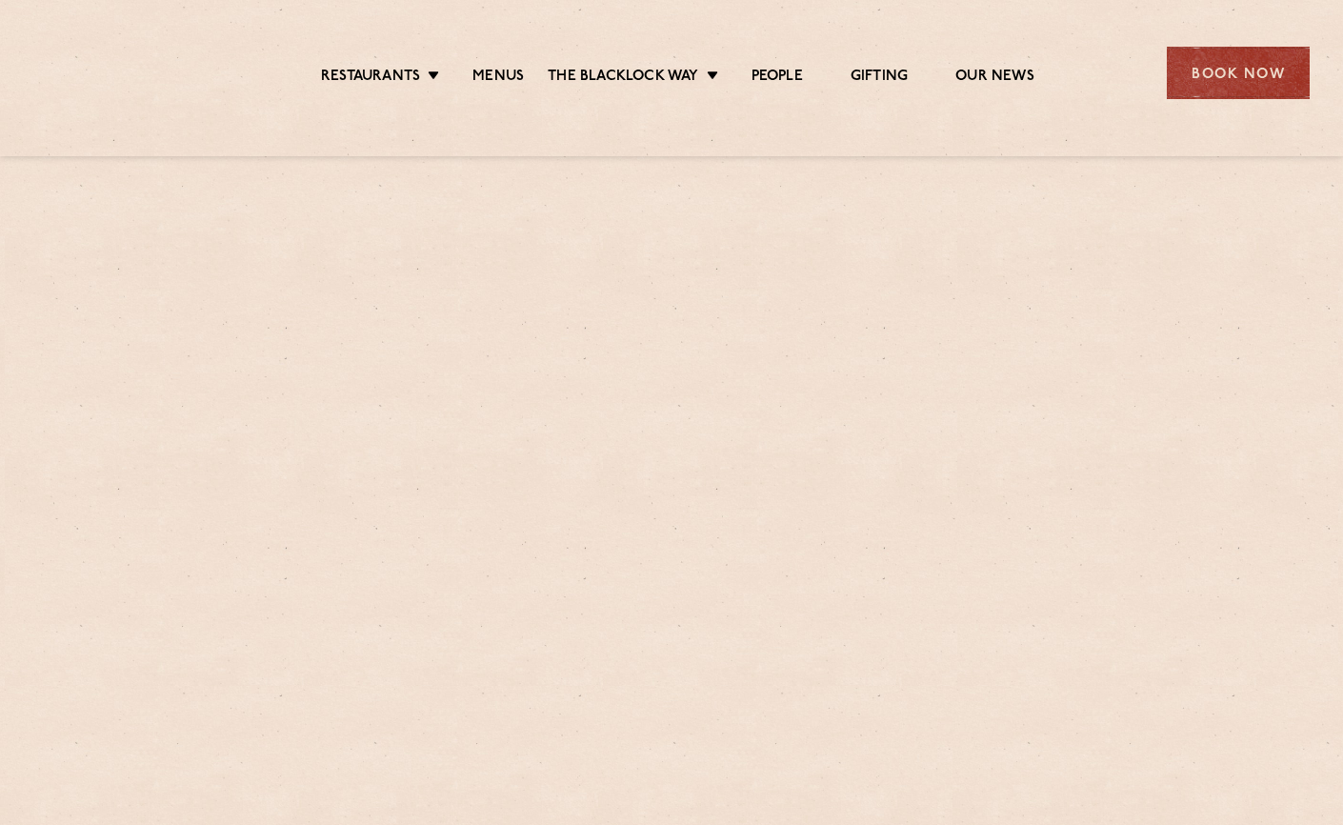 The image size is (1343, 825). What do you see at coordinates (1238, 72) in the screenshot?
I see `div: Book Now` at bounding box center [1238, 72].